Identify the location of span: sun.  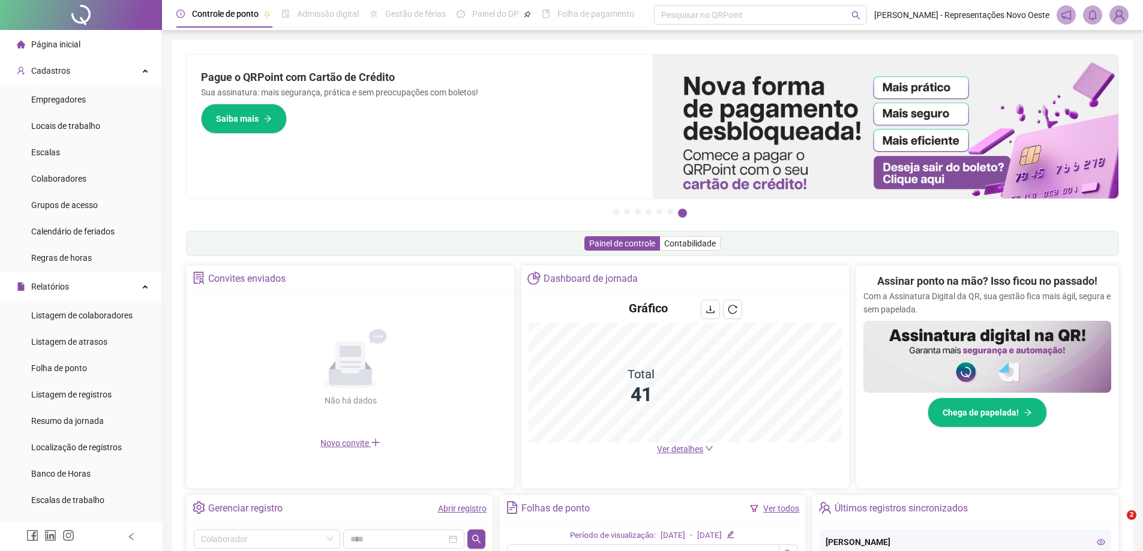
(374, 14).